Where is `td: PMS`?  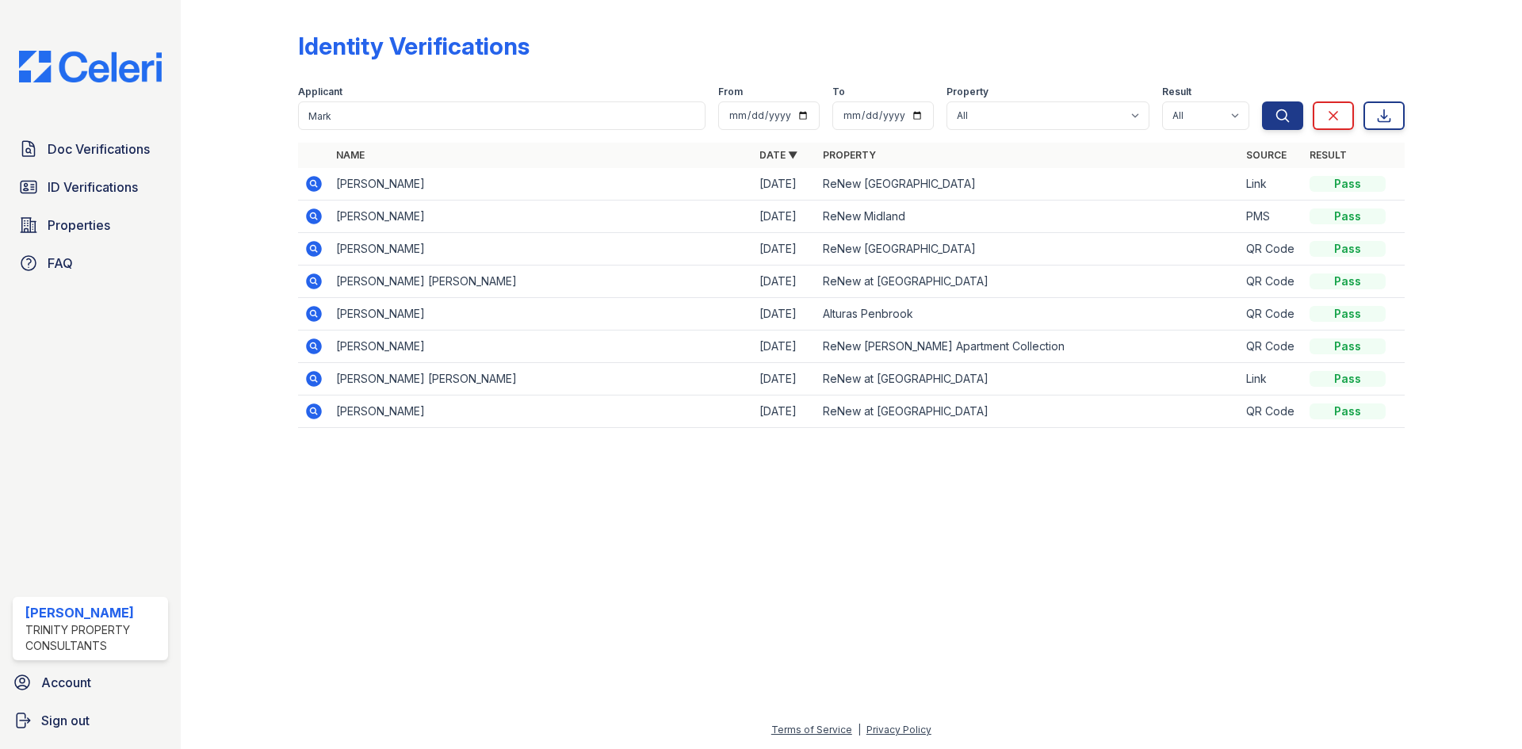 td: PMS is located at coordinates (1271, 216).